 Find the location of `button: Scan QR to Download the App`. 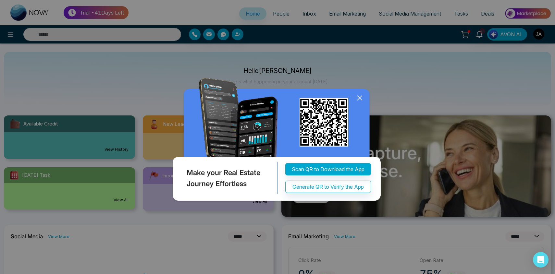

button: Scan QR to Download the App is located at coordinates (328, 169).